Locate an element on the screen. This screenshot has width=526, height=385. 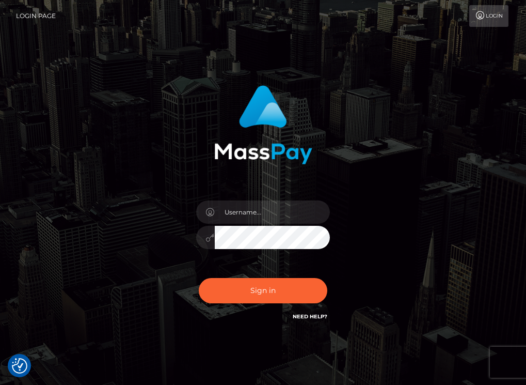
img: MassPay Login is located at coordinates (263, 125).